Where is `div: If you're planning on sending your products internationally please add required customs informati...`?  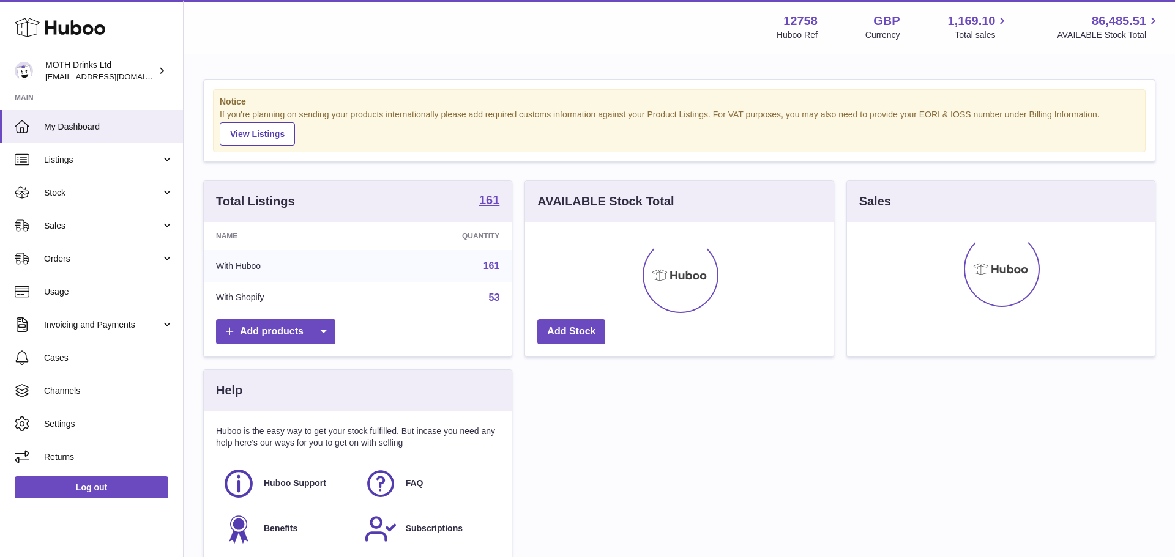
div: If you're planning on sending your products internationally please add required customs informati... is located at coordinates (679, 127).